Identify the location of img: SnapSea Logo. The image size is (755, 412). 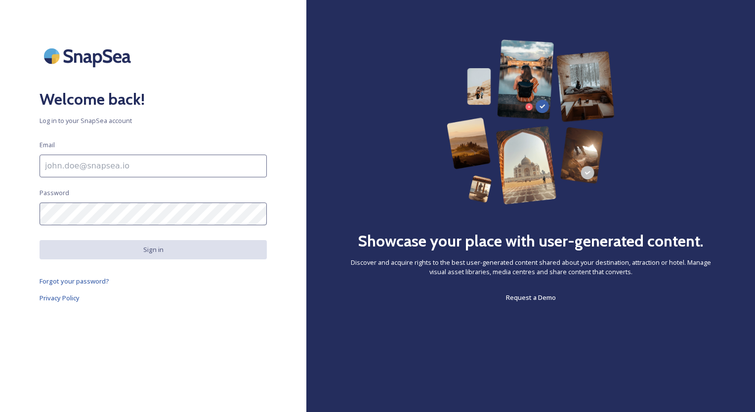
(89, 56).